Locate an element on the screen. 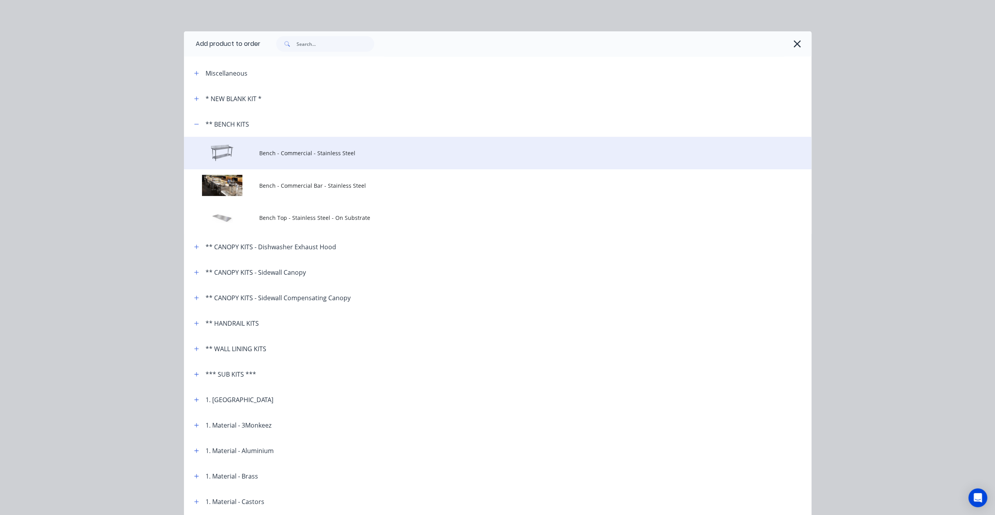  div: ** BENCH KITS is located at coordinates (227, 124).